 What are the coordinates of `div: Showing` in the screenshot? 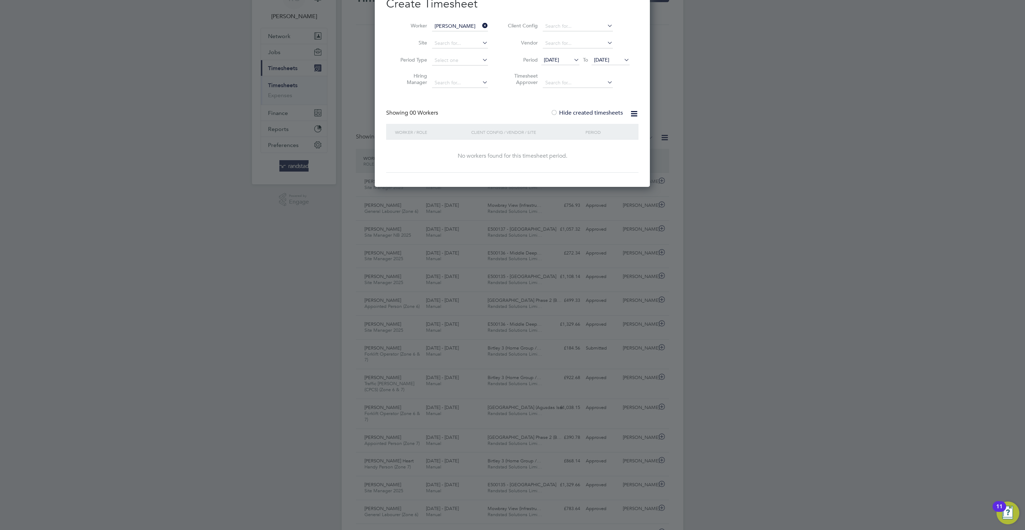 It's located at (413, 113).